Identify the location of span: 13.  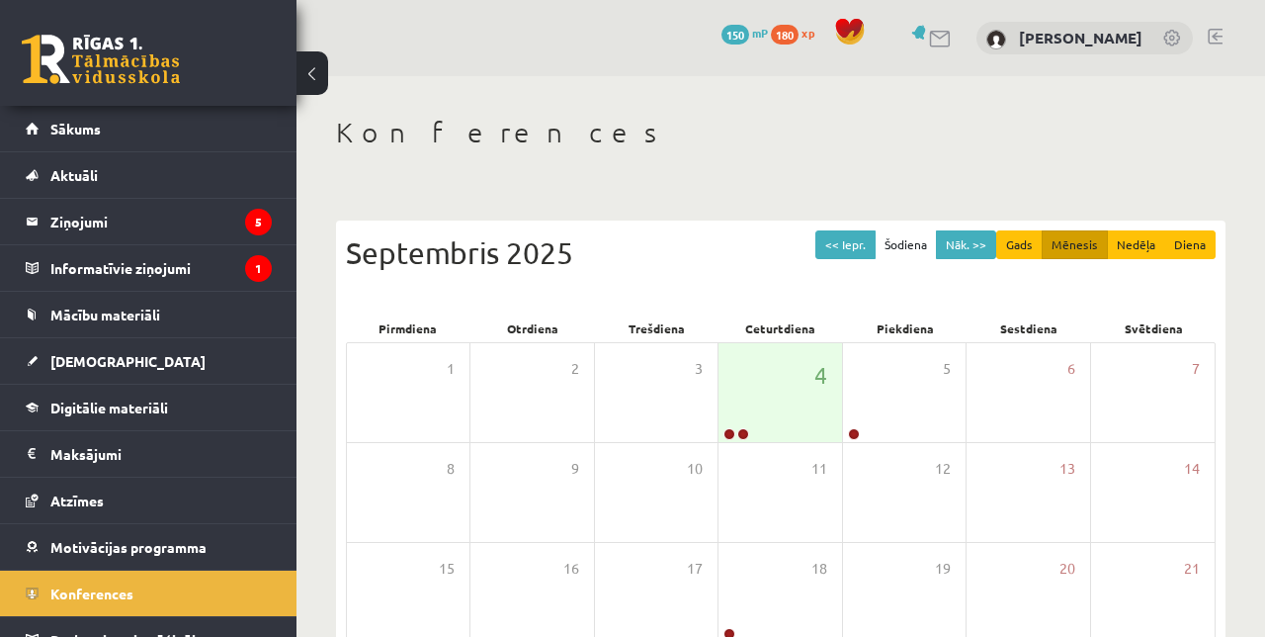
(1068, 469).